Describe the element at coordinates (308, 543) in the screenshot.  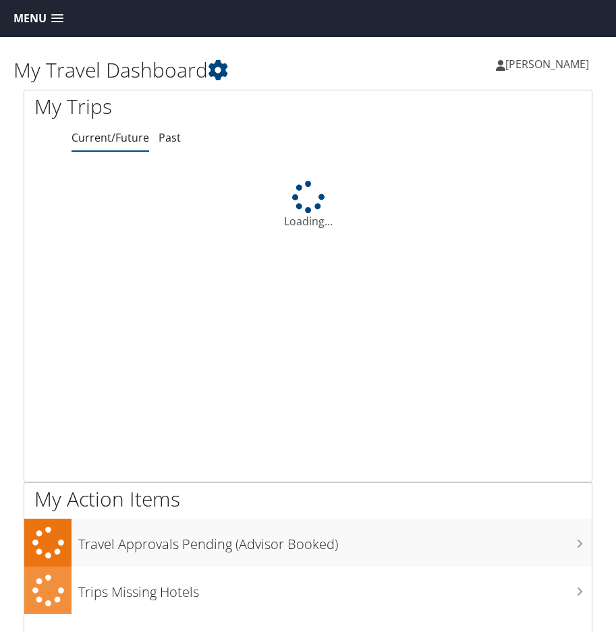
I see `a: Travel Approvals Pending (Advisor Booked)` at that location.